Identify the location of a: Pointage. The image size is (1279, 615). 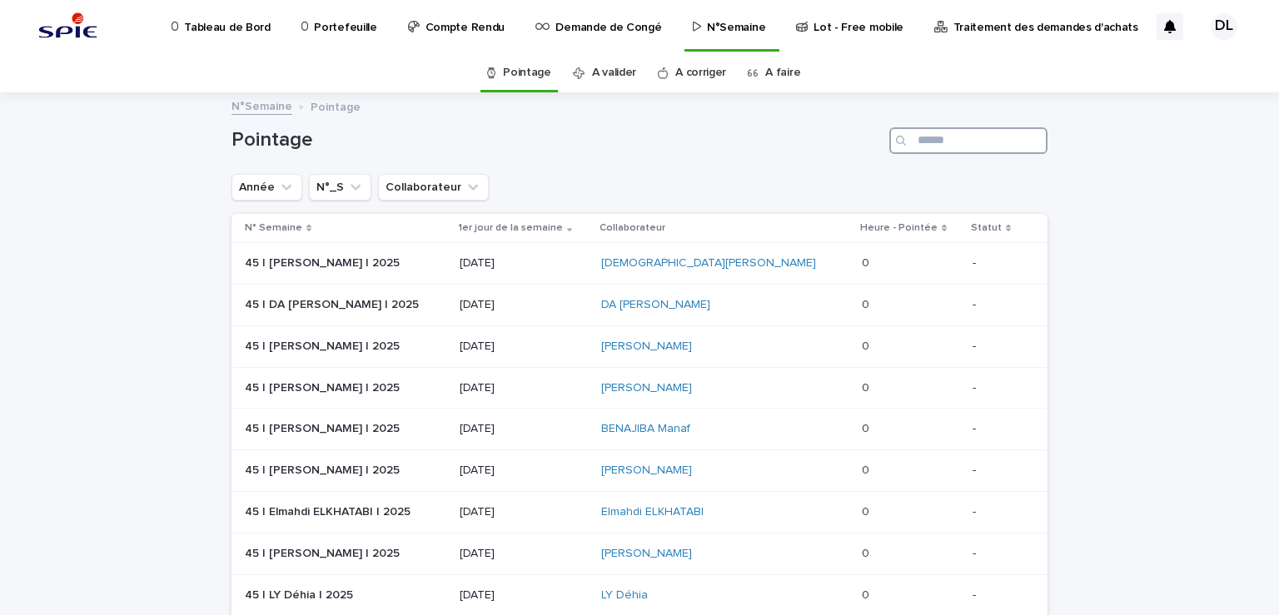
(527, 72).